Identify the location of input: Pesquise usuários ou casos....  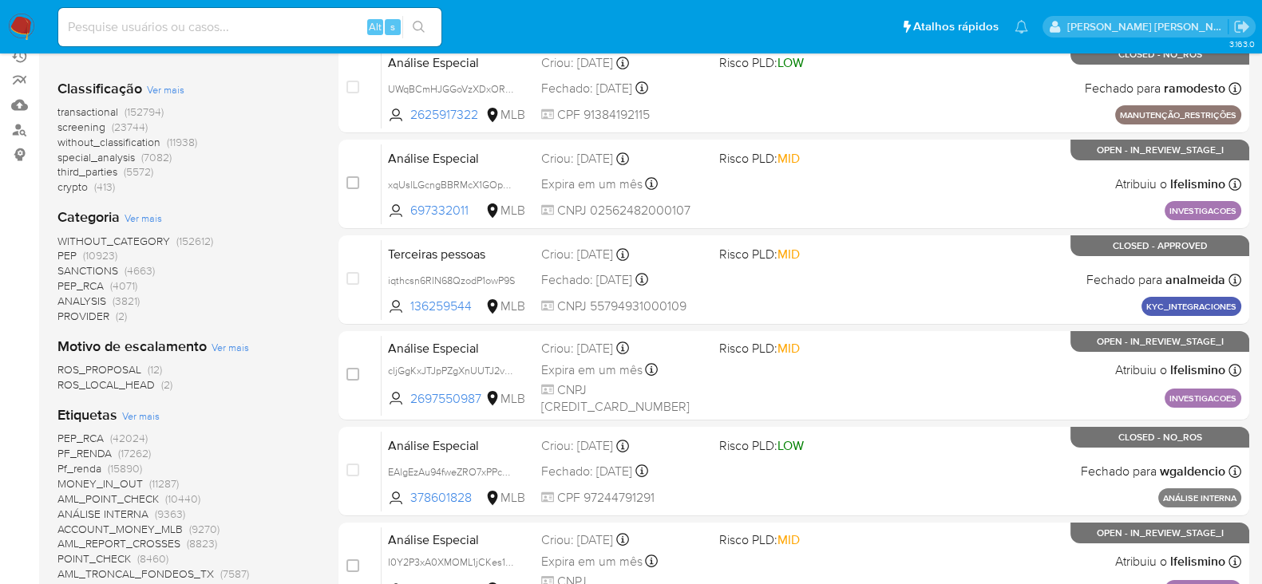
(250, 27).